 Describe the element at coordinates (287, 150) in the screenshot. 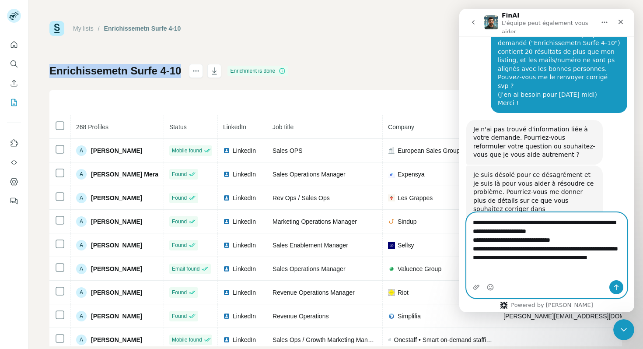

I see `span: Sales OPS` at that location.